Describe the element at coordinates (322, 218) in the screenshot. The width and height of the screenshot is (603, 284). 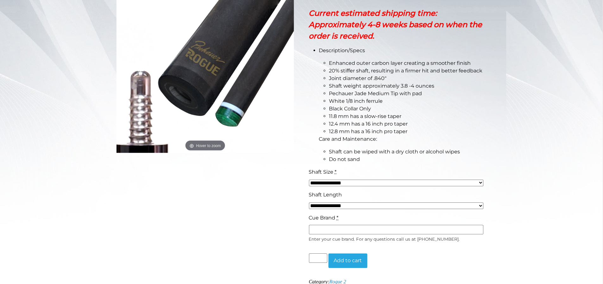
I see `span: Cue Brand` at that location.